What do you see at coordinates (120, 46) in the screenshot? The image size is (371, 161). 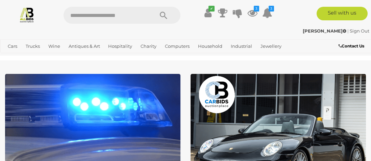 I see `a: Hospitality` at bounding box center [120, 46].